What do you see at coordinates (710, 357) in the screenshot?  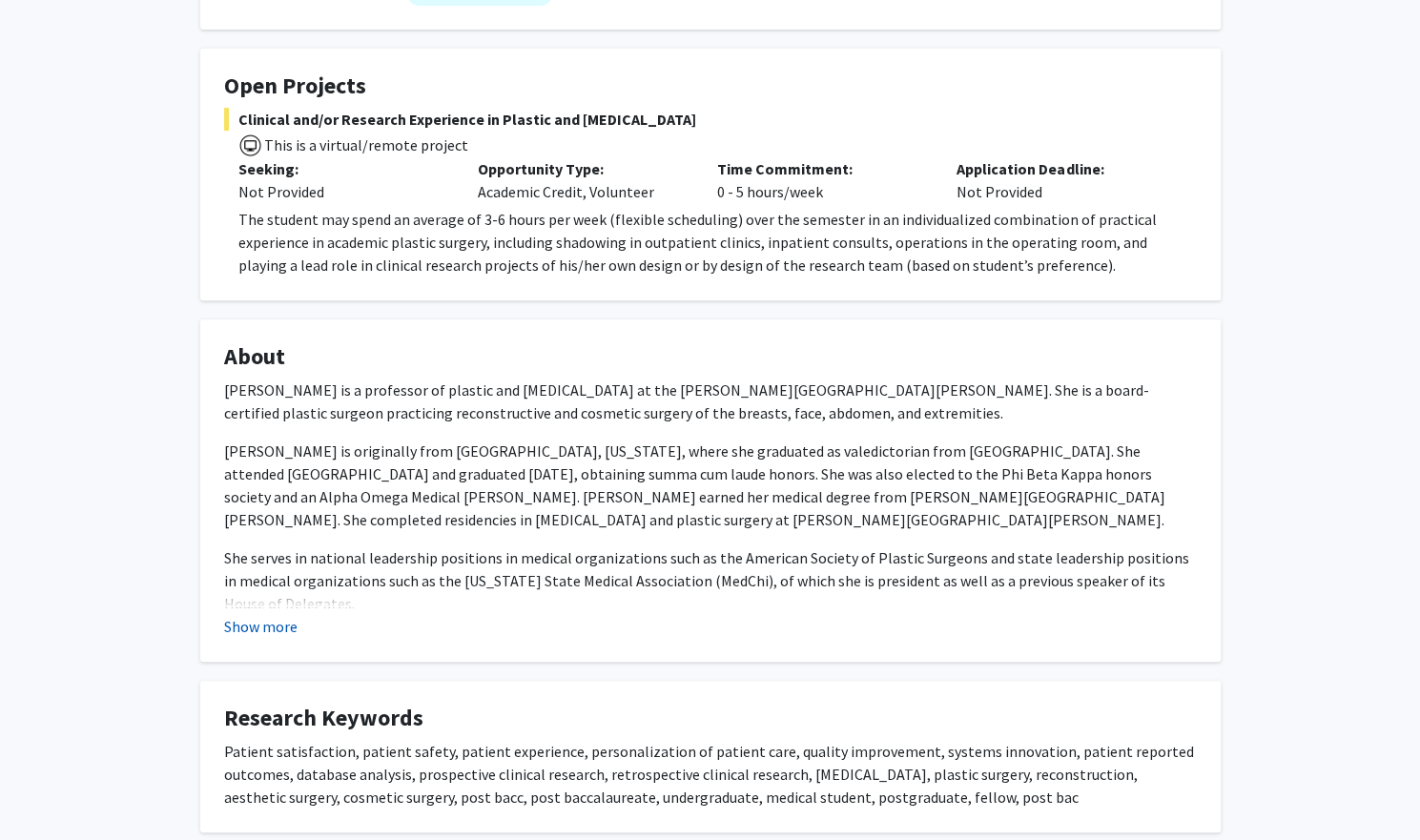 I see `h4: About` at bounding box center [710, 357].